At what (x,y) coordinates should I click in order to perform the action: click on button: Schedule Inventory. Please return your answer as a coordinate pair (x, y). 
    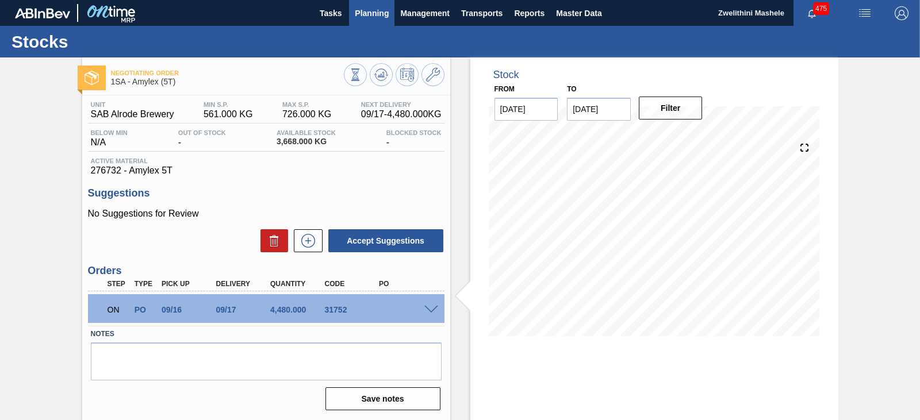
    Looking at the image, I should click on (407, 75).